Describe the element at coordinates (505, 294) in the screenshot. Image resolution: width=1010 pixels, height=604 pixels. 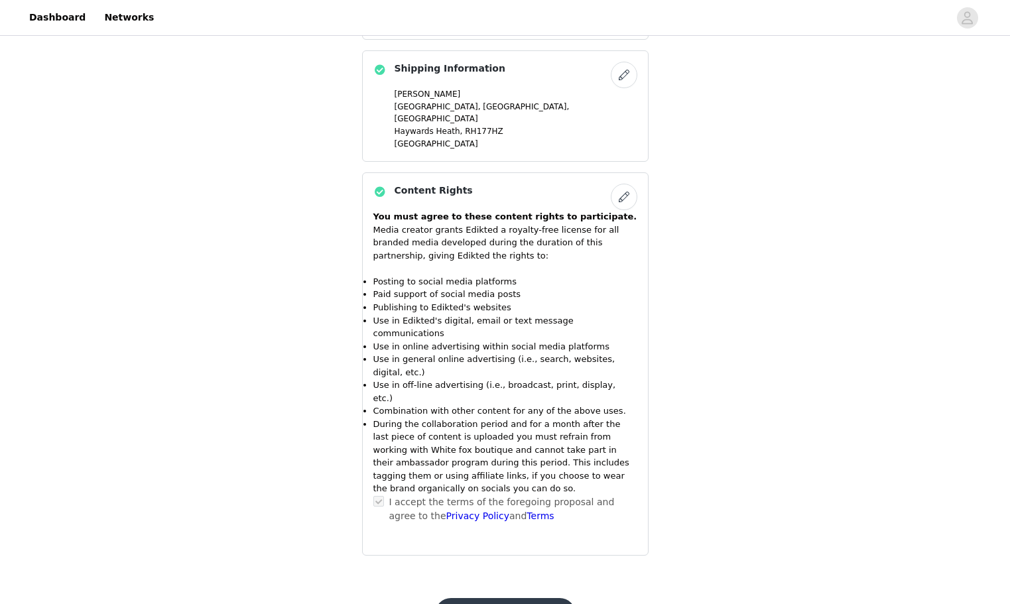
I see `li: Paid support of social media posts` at that location.